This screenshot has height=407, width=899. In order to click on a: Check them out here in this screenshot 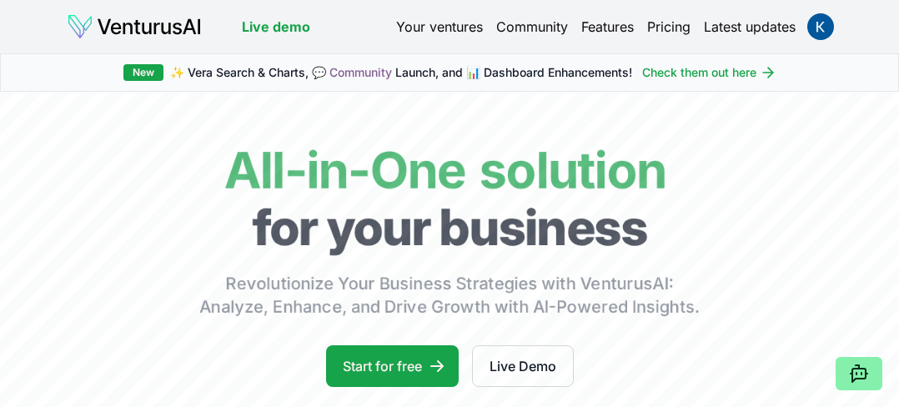, I will do `click(709, 73)`.